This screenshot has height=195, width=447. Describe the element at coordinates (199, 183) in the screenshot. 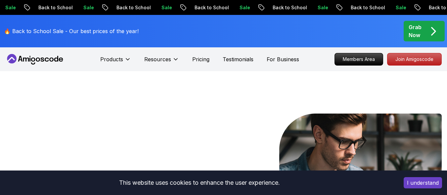

I see `div: This website uses cookies to enhance the user experience.` at that location.